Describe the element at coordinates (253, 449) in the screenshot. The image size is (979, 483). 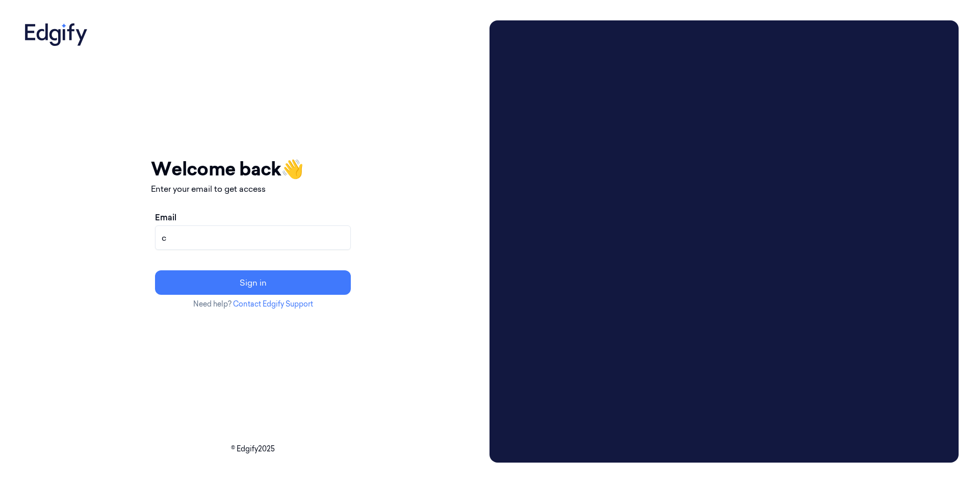
I see `p: © Edgify 2025` at that location.